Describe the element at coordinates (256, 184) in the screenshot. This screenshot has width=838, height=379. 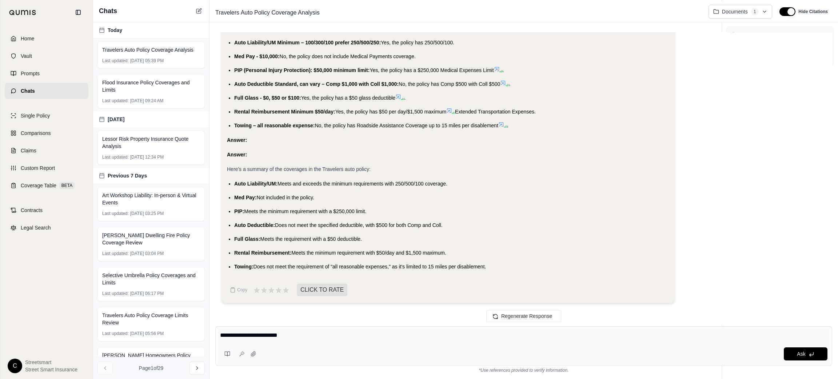
I see `span: Auto Liability/UM:` at that location.